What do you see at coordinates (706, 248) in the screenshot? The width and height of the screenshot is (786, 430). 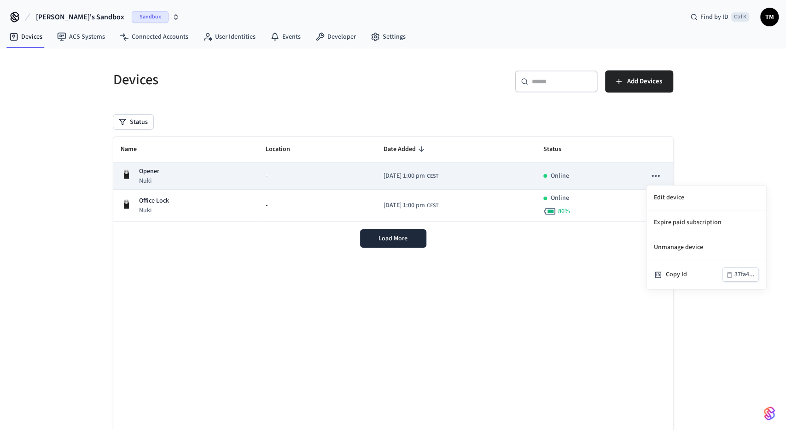 I see `li: Unmanage device` at bounding box center [706, 248].